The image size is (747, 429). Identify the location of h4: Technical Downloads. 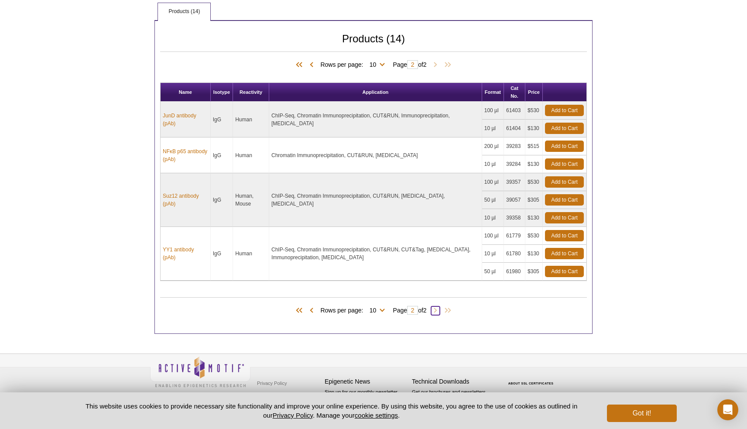
(453, 381).